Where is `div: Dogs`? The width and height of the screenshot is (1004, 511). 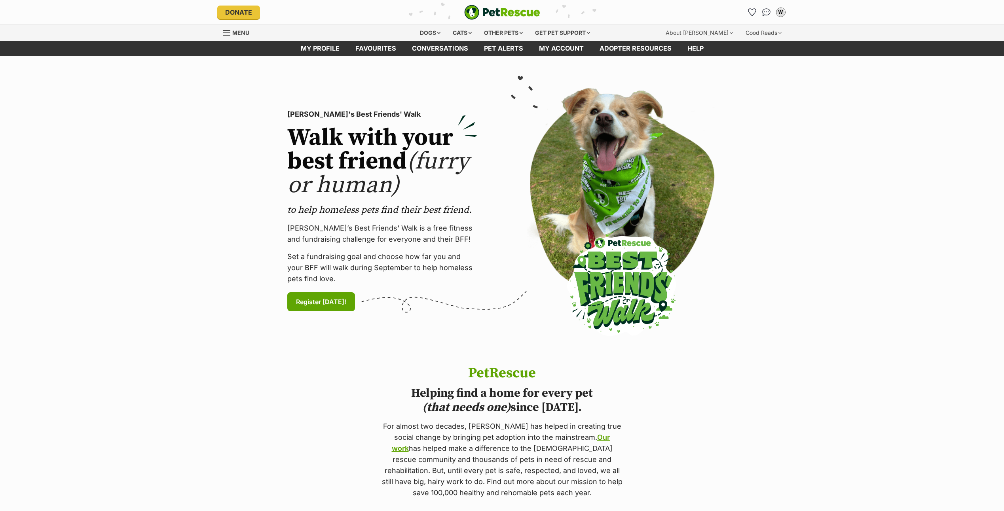 div: Dogs is located at coordinates (430, 33).